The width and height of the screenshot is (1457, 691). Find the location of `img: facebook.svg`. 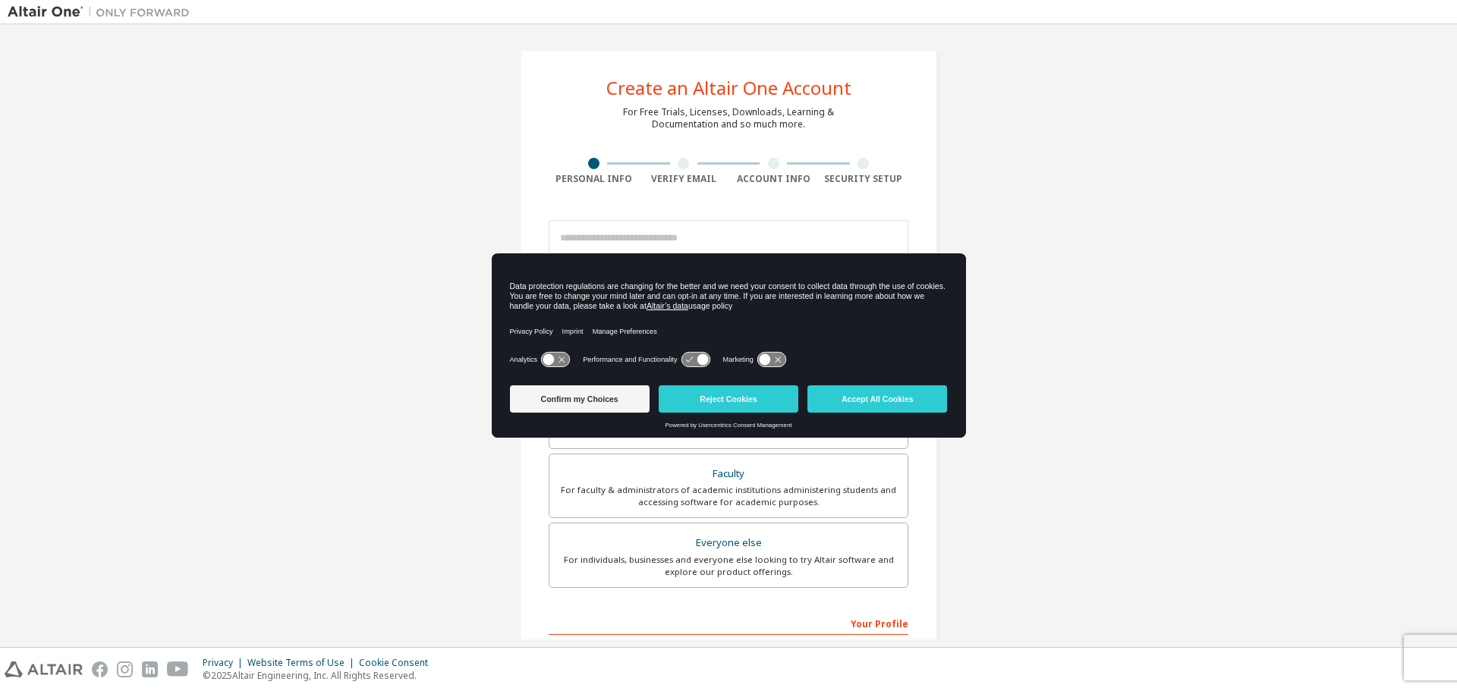

img: facebook.svg is located at coordinates (99, 669).